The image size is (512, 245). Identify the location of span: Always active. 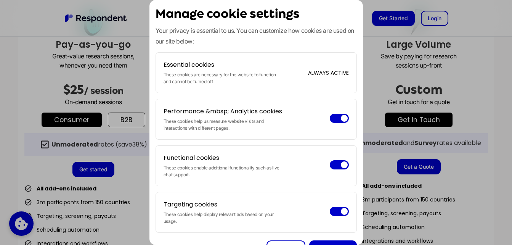
(328, 73).